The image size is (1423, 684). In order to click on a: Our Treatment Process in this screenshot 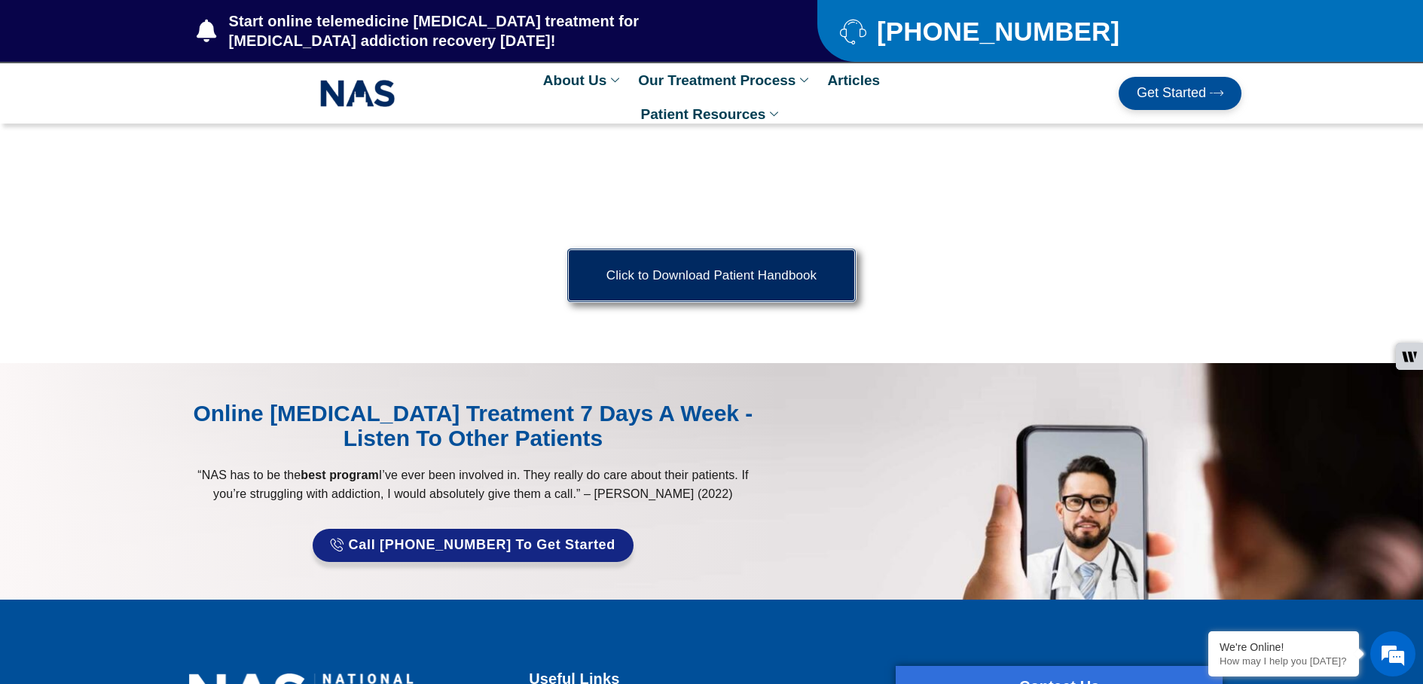, I will do `click(725, 80)`.